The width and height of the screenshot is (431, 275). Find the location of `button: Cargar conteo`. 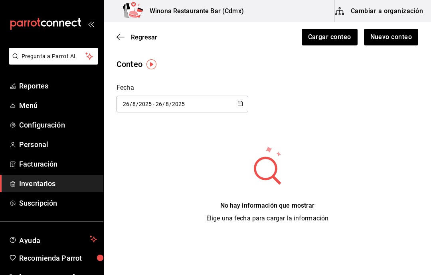

button: Cargar conteo is located at coordinates (330, 37).